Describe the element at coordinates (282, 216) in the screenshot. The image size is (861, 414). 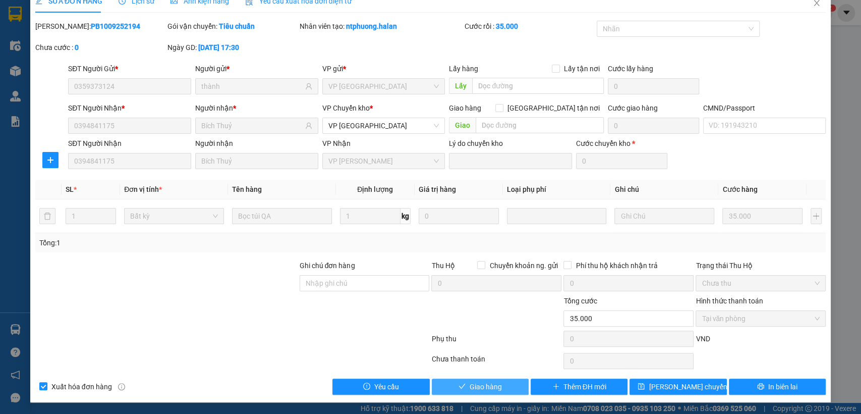
I see `input: VD: Bàn, Ghế` at that location.